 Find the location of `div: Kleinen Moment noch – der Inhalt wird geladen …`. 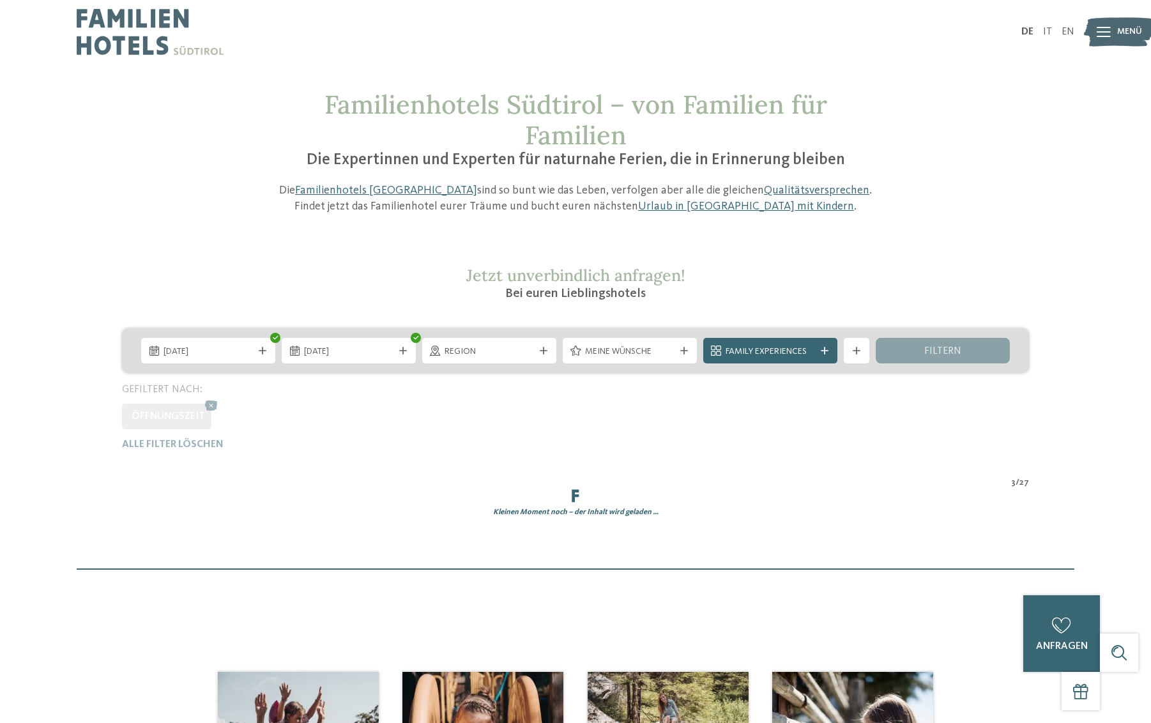

div: Kleinen Moment noch – der Inhalt wird geladen … is located at coordinates (576, 512).